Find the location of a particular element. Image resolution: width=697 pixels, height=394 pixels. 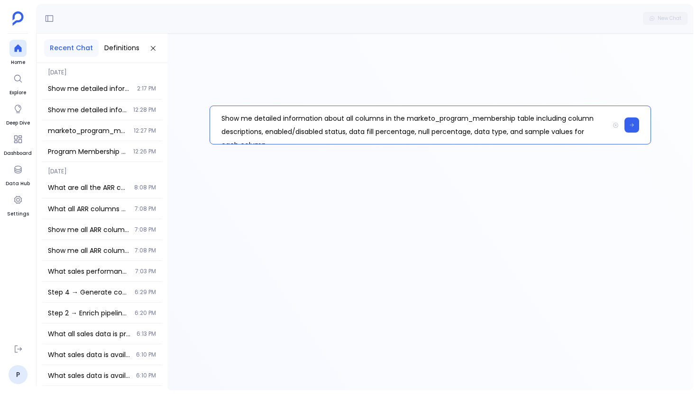

span: Home is located at coordinates (18, 63).